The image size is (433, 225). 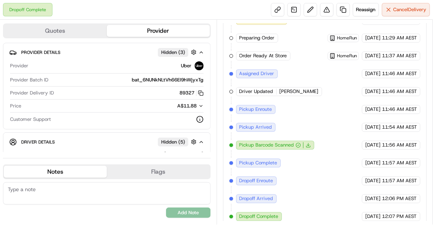 I want to click on button: Notes, so click(x=55, y=172).